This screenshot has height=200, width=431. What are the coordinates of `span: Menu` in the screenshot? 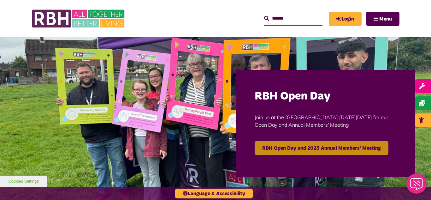 It's located at (385, 19).